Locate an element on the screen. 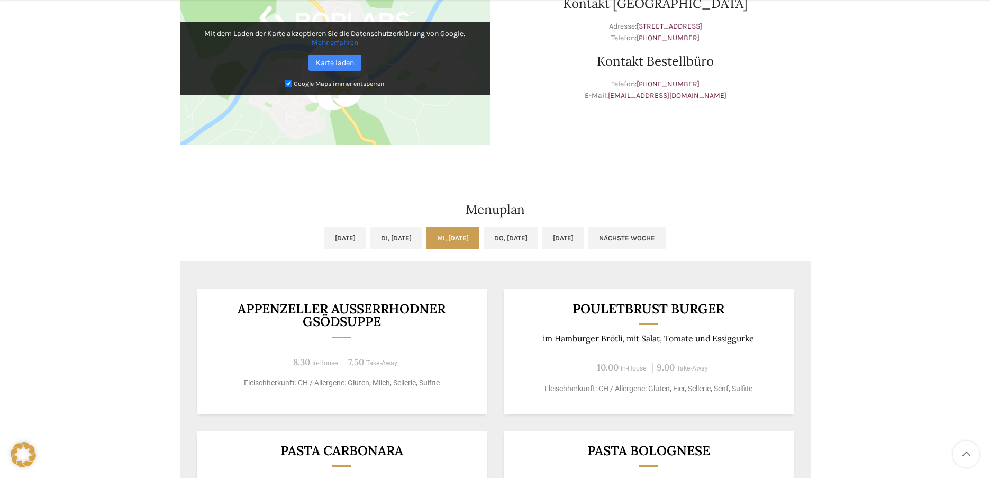  input: Google Maps immer entsperren is located at coordinates (289, 83).